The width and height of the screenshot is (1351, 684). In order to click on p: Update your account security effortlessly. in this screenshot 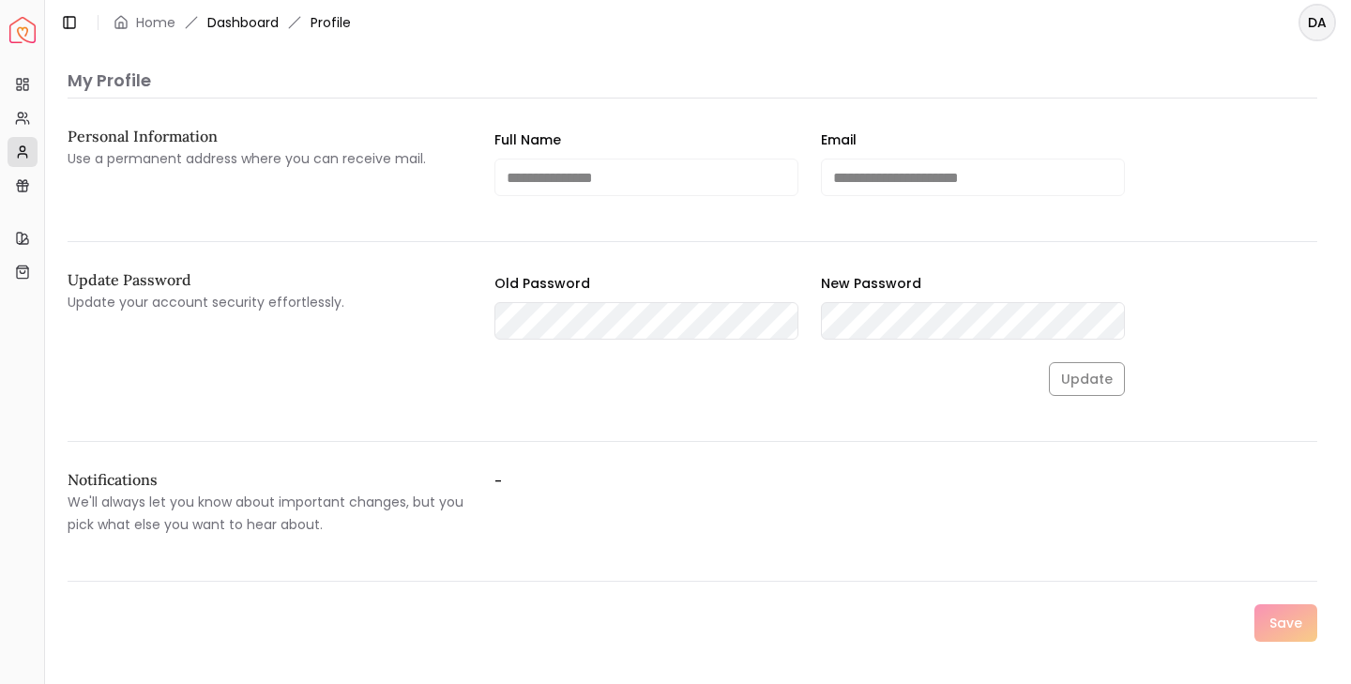, I will do `click(266, 302)`.